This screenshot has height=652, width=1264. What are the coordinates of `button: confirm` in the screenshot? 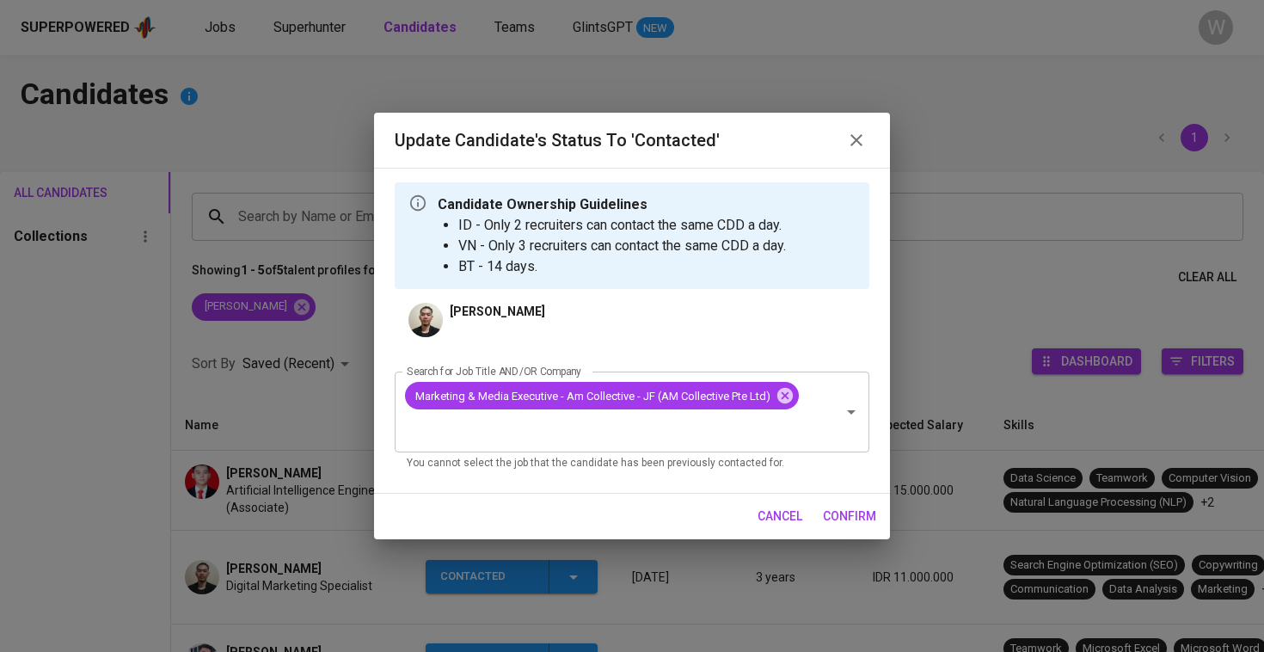 It's located at (849, 516).